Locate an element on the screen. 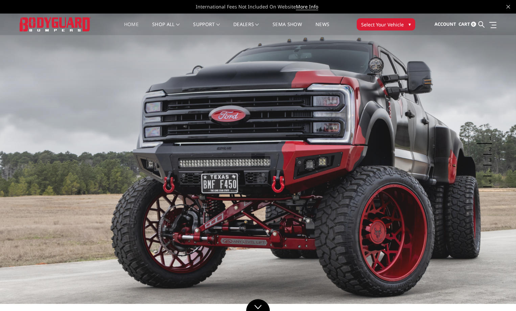 This screenshot has width=516, height=311. button: Select Your Vehicle is located at coordinates (386, 24).